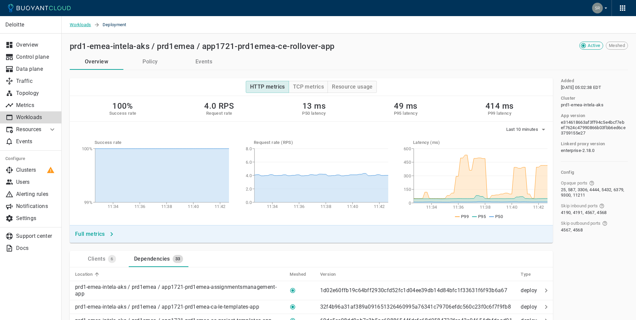  What do you see at coordinates (530, 290) in the screenshot?
I see `p: deploy` at bounding box center [530, 290].